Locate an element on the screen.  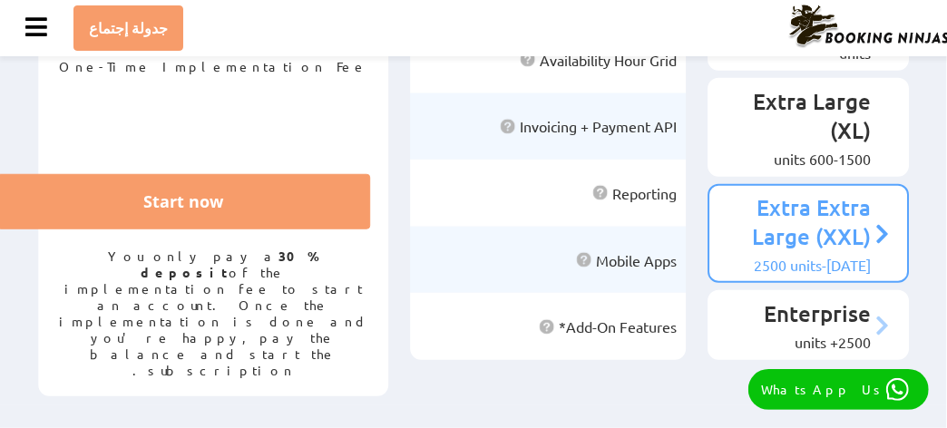
p: WhatsApp Us is located at coordinates (824, 389).